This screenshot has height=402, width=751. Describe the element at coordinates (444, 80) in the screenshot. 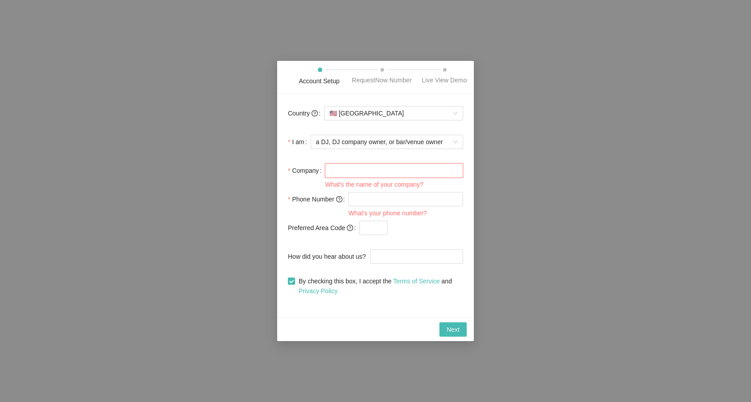

I see `div: Live View Demo` at that location.